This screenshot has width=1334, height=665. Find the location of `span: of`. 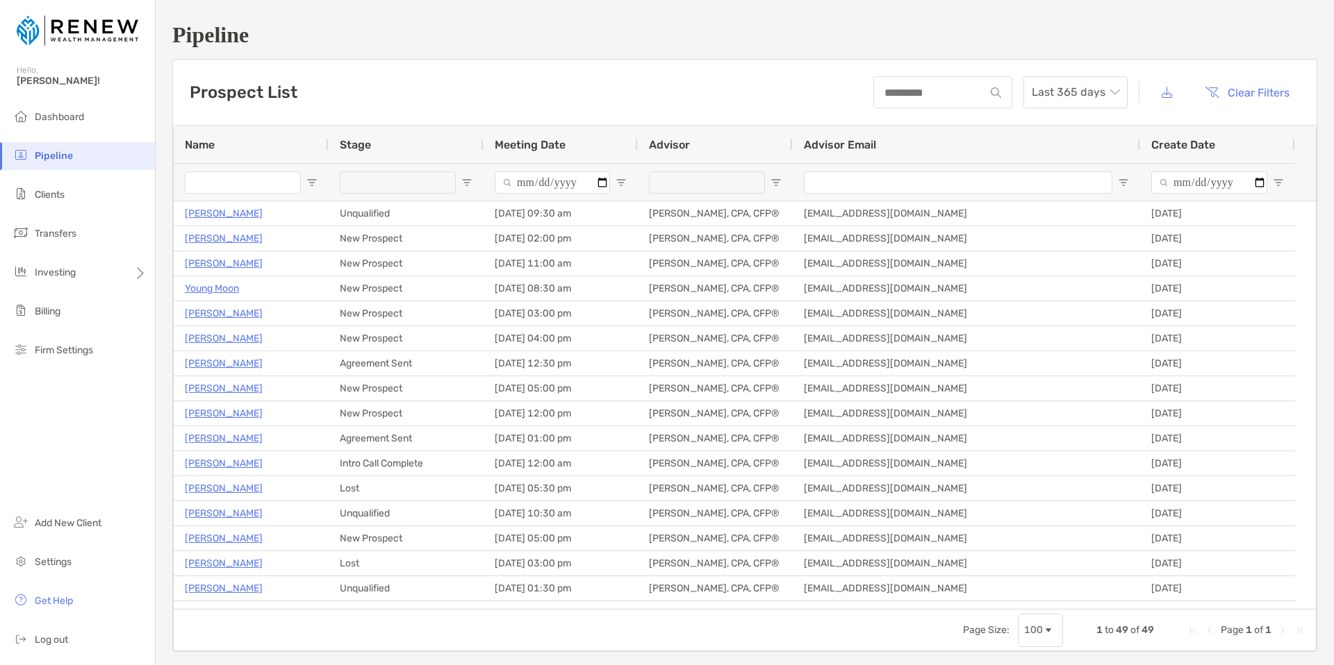

span: of is located at coordinates (1258, 630).